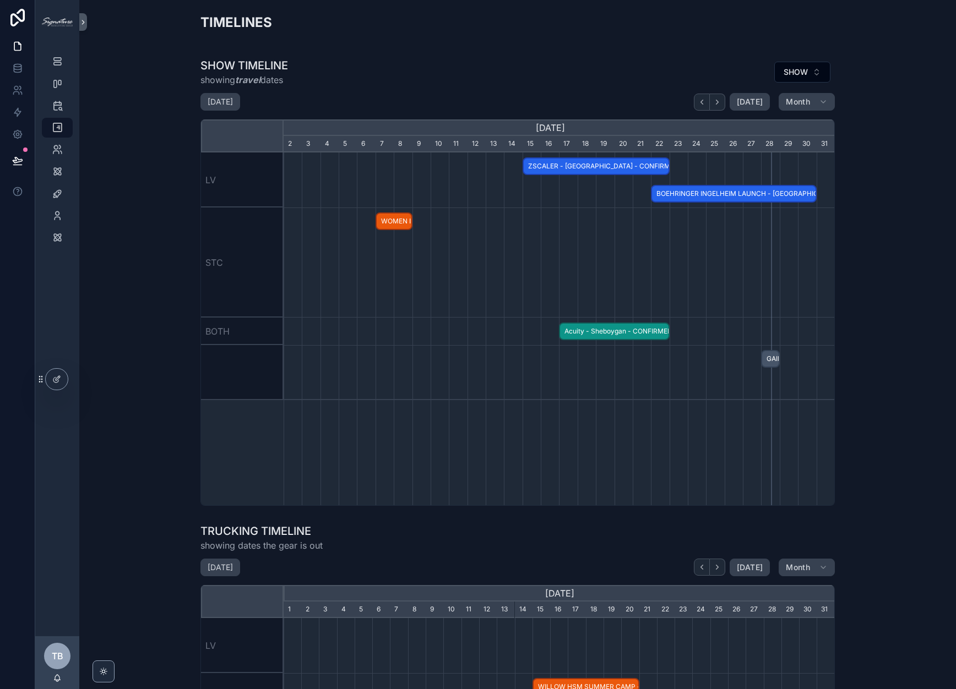 The image size is (956, 689). I want to click on span: showing dates the gear is out, so click(261, 545).